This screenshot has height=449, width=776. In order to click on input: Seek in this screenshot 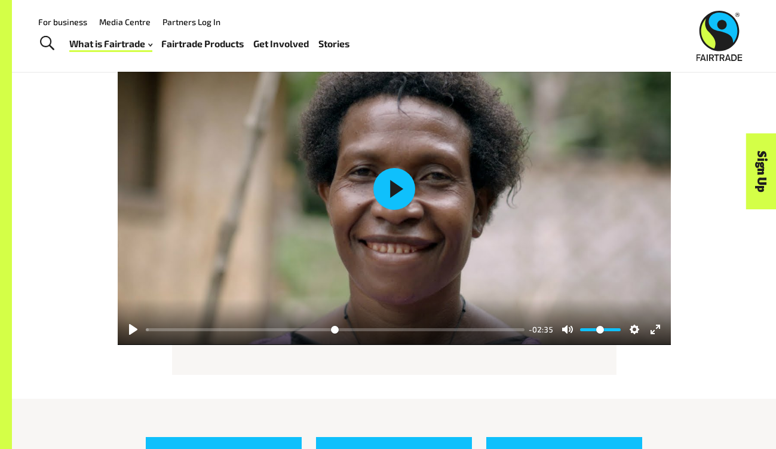, I will do `click(335, 329)`.